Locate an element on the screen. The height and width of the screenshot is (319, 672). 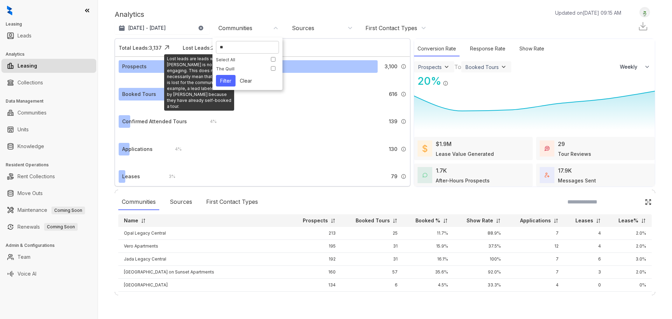
td: 57 is located at coordinates (372, 272).